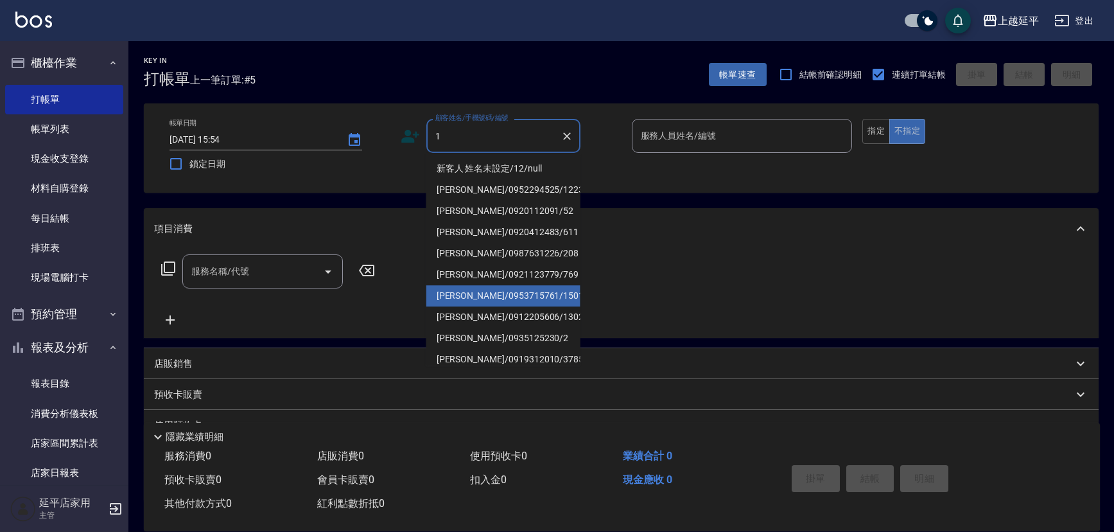  Describe the element at coordinates (328, 272) in the screenshot. I see `button: Open` at that location.